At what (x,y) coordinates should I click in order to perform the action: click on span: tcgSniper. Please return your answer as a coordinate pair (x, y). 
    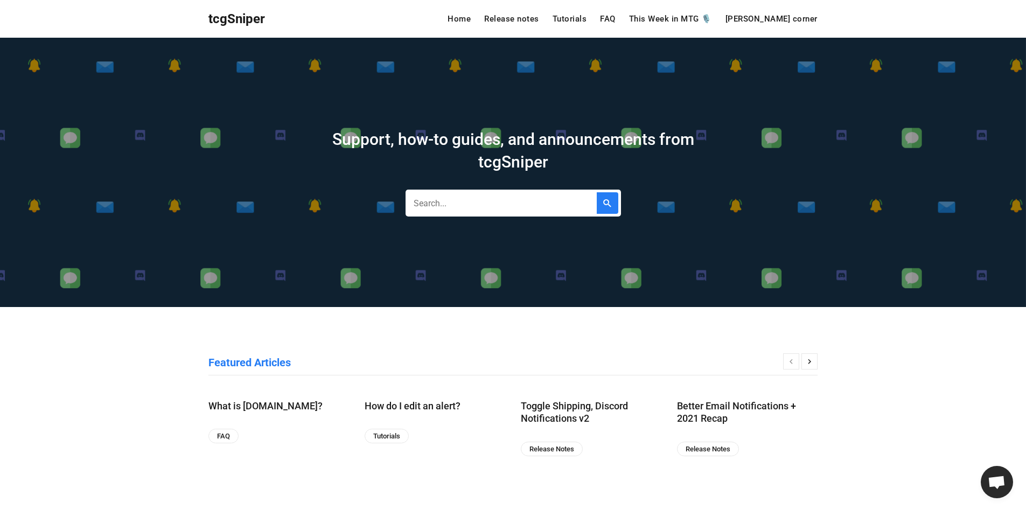
    Looking at the image, I should click on (237, 19).